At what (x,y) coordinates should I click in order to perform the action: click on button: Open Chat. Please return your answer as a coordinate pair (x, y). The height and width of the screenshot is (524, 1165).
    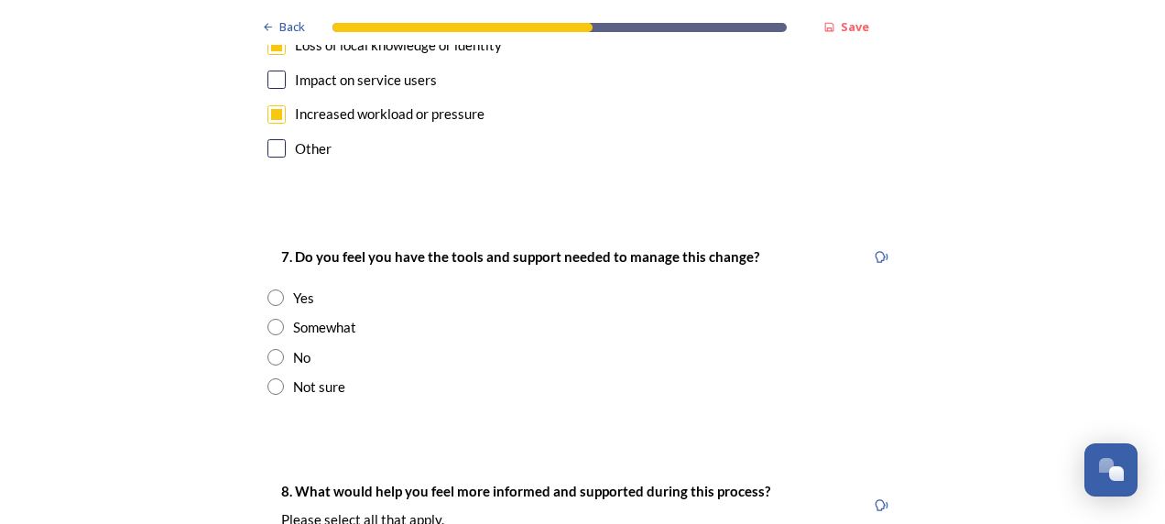
    Looking at the image, I should click on (1111, 470).